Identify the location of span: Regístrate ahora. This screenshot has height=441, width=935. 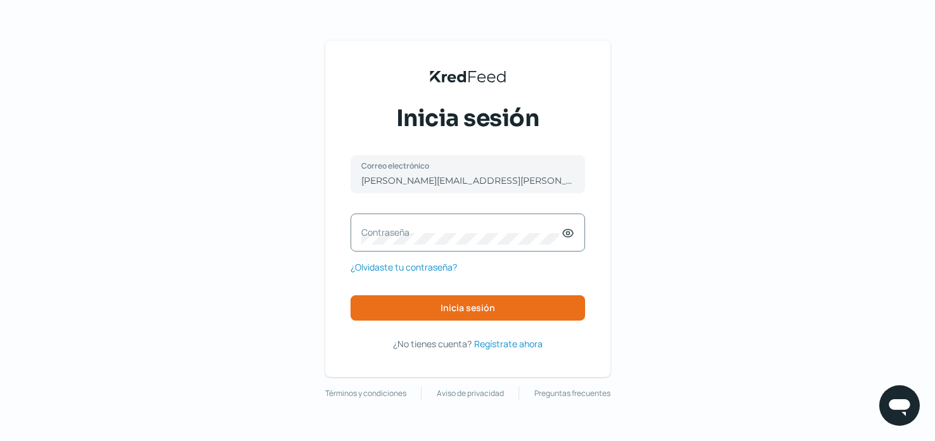
(509, 344).